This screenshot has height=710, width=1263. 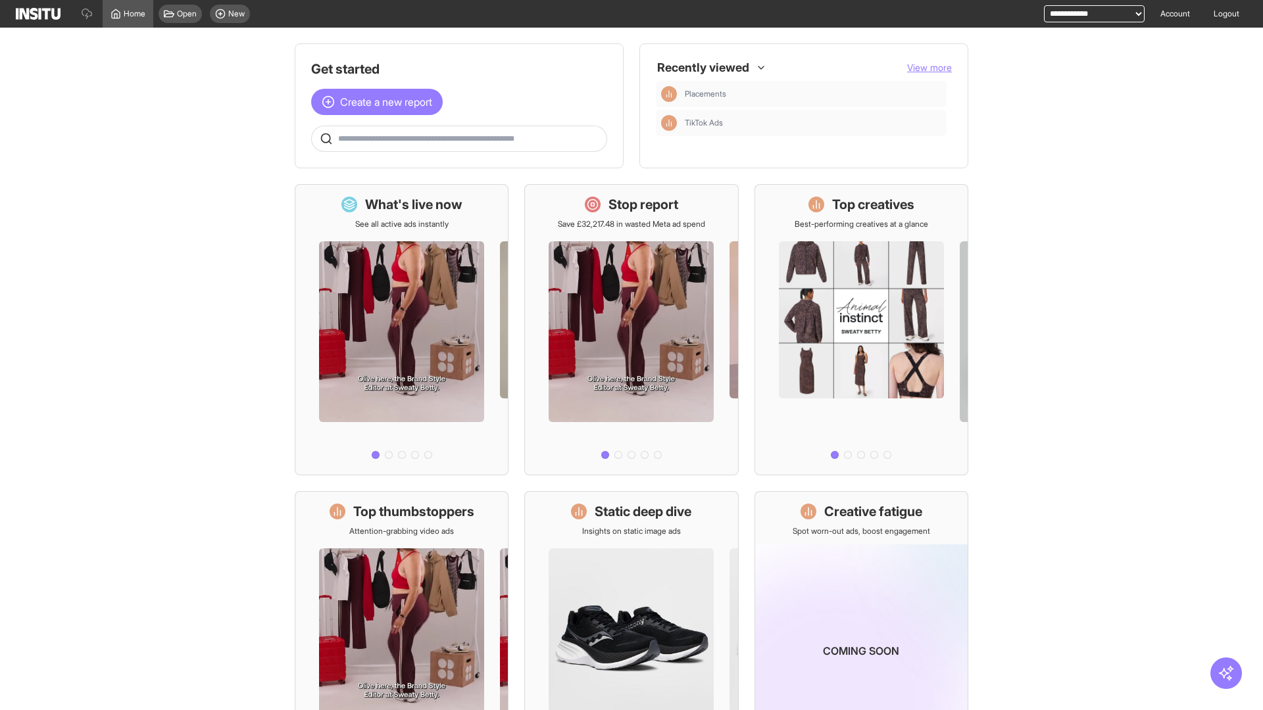 What do you see at coordinates (187, 14) in the screenshot?
I see `span: Open` at bounding box center [187, 14].